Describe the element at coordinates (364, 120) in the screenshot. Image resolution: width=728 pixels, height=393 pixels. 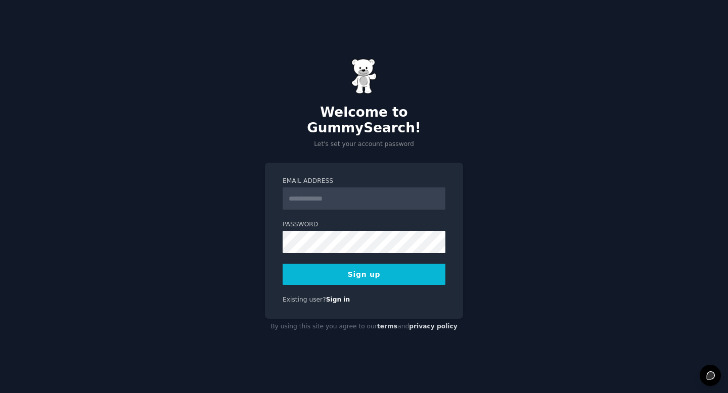
I see `h2: Welcome to GummySearch!` at that location.